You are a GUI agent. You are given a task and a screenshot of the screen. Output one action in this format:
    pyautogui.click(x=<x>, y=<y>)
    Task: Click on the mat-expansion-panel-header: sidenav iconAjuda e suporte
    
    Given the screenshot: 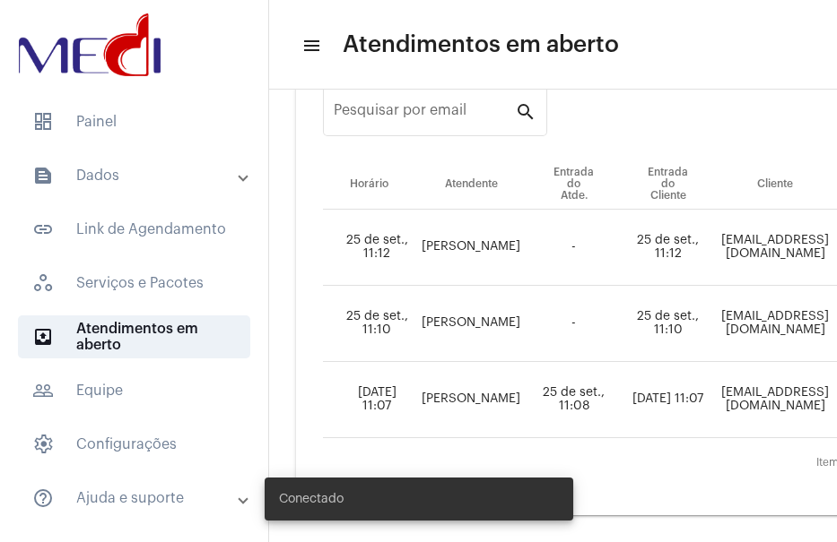 What is the action you would take?
    pyautogui.click(x=139, y=499)
    